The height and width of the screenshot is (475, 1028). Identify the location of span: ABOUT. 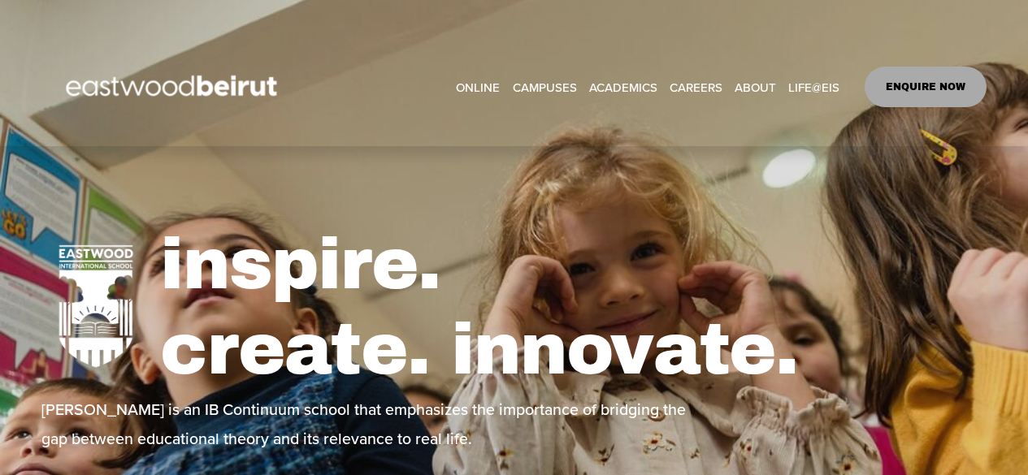
(755, 87).